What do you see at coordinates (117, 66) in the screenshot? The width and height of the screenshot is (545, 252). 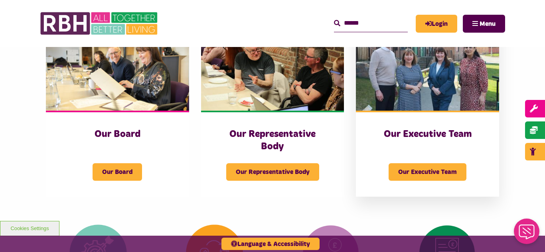 I see `img: RBH Board 1` at bounding box center [117, 66].